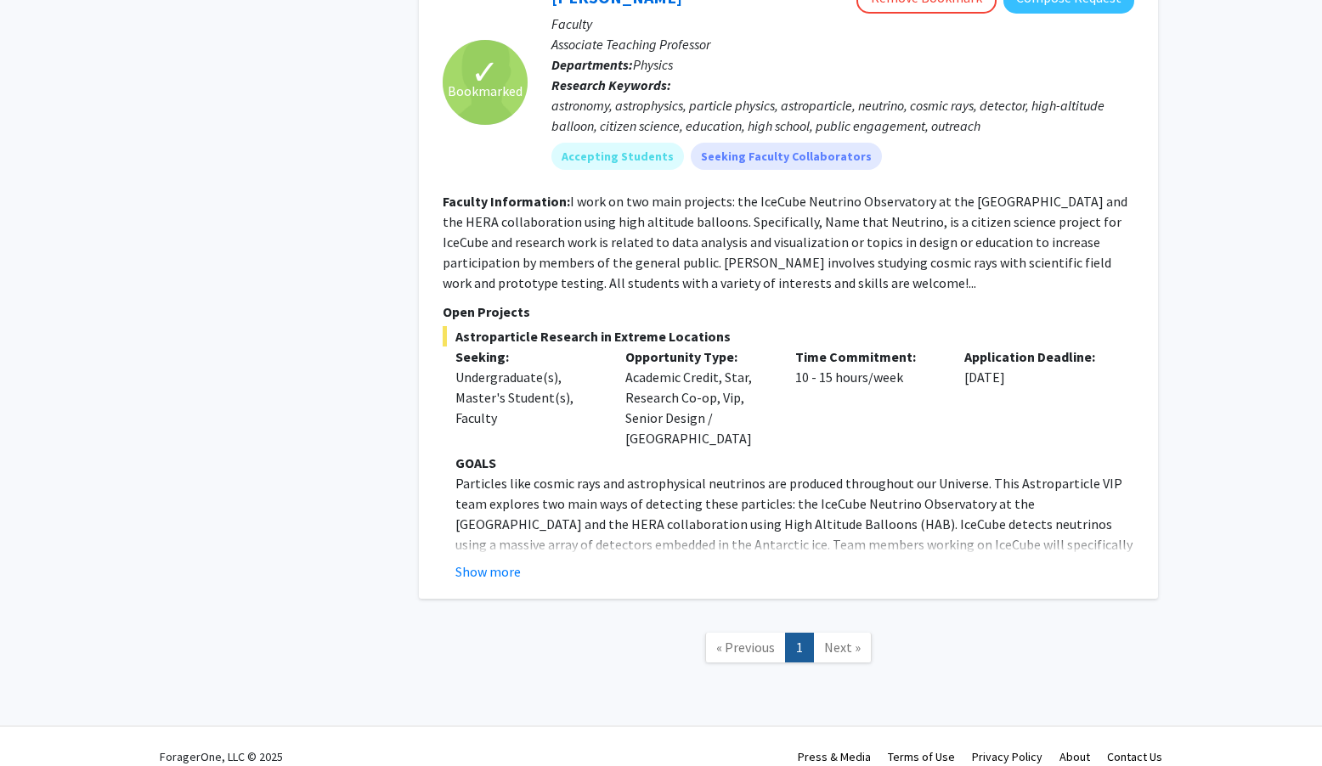 The image size is (1322, 766). What do you see at coordinates (1007, 757) in the screenshot?
I see `a: Privacy Policy` at bounding box center [1007, 757].